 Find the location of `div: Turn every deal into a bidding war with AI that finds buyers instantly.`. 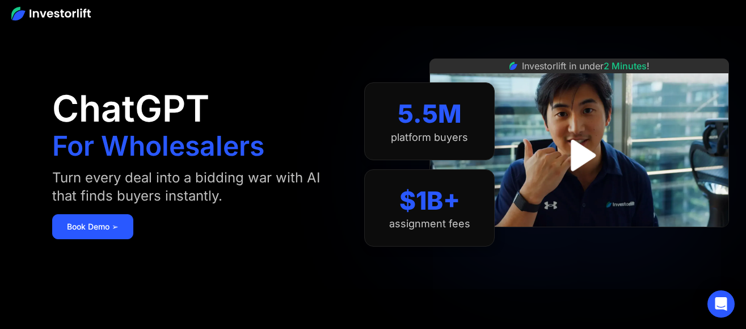

div: Turn every deal into a bidding war with AI that finds buyers instantly. is located at coordinates (197, 187).